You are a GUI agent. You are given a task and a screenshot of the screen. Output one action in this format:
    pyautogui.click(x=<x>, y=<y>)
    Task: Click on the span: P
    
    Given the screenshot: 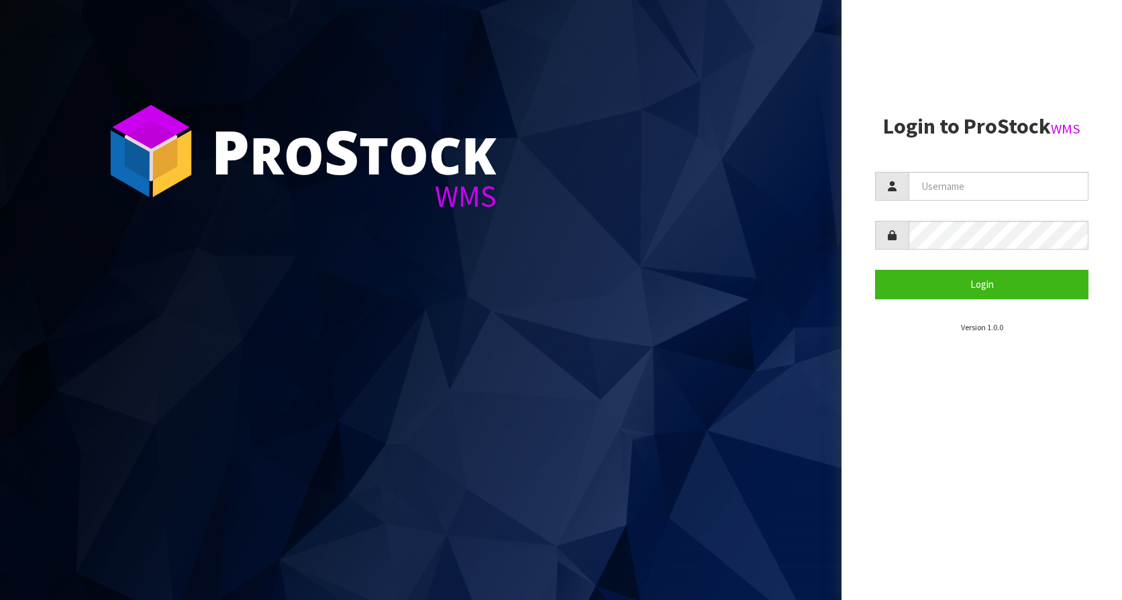 What is the action you would take?
    pyautogui.click(x=230, y=151)
    